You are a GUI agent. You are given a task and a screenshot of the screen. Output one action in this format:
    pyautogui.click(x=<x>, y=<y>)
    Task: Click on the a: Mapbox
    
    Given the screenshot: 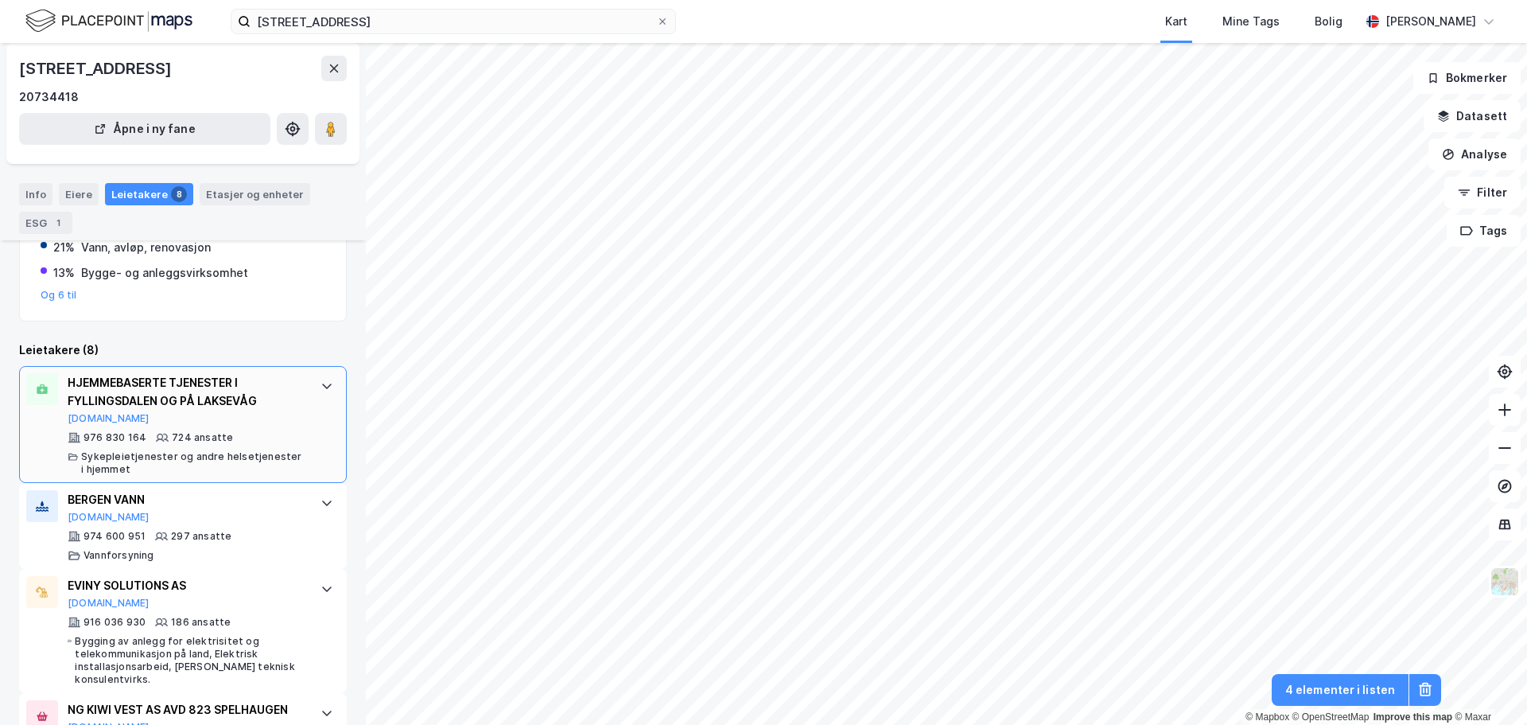 What is the action you would take?
    pyautogui.click(x=1267, y=717)
    